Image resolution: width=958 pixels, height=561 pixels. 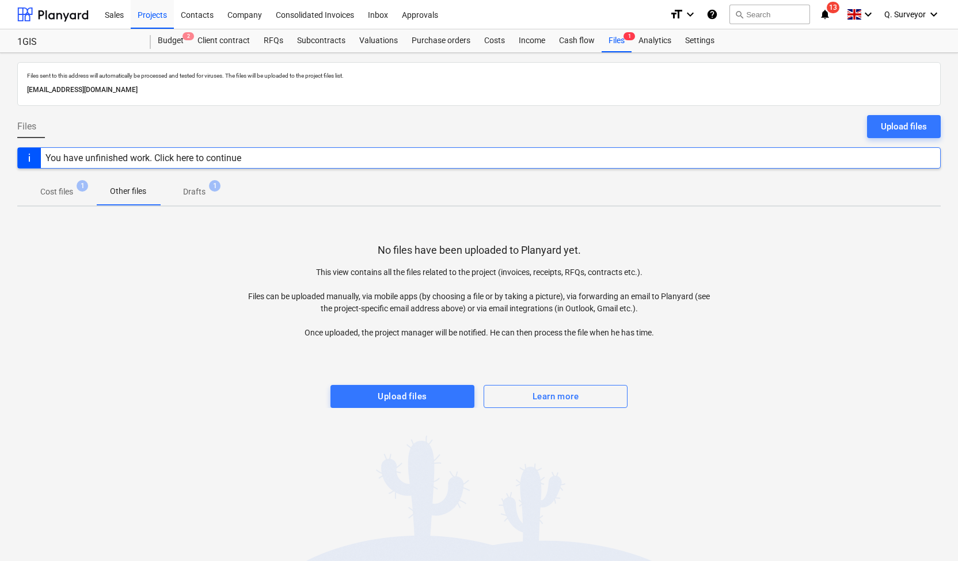 What do you see at coordinates (770, 14) in the screenshot?
I see `button: Search` at bounding box center [770, 14].